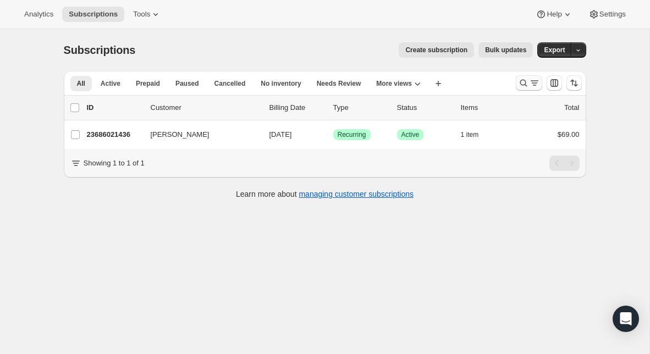 The width and height of the screenshot is (650, 354). What do you see at coordinates (554, 14) in the screenshot?
I see `button: Help` at bounding box center [554, 14].